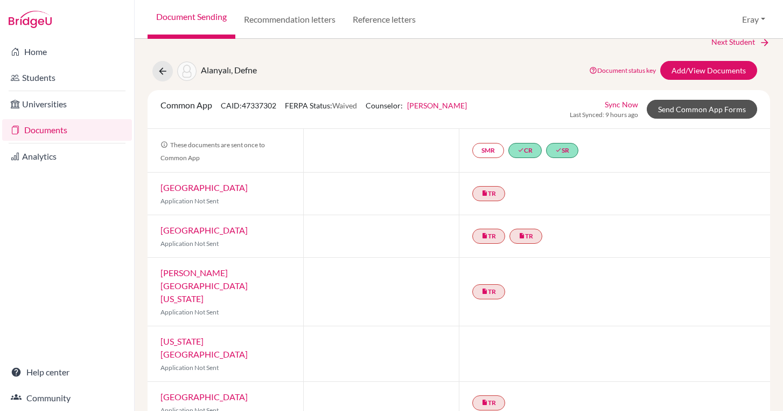 Image resolution: width=783 pixels, height=411 pixels. I want to click on span: Counselor:, so click(416, 105).